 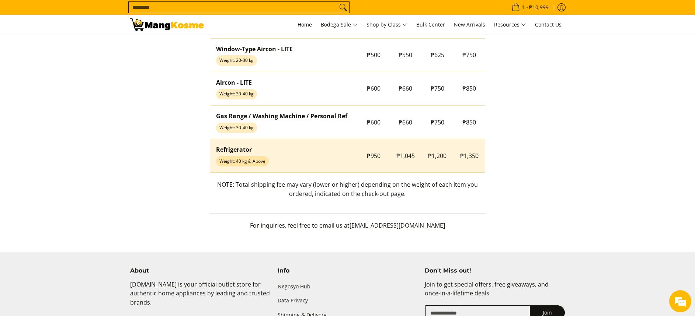 I want to click on strong: Aircon - LITE, so click(x=234, y=83).